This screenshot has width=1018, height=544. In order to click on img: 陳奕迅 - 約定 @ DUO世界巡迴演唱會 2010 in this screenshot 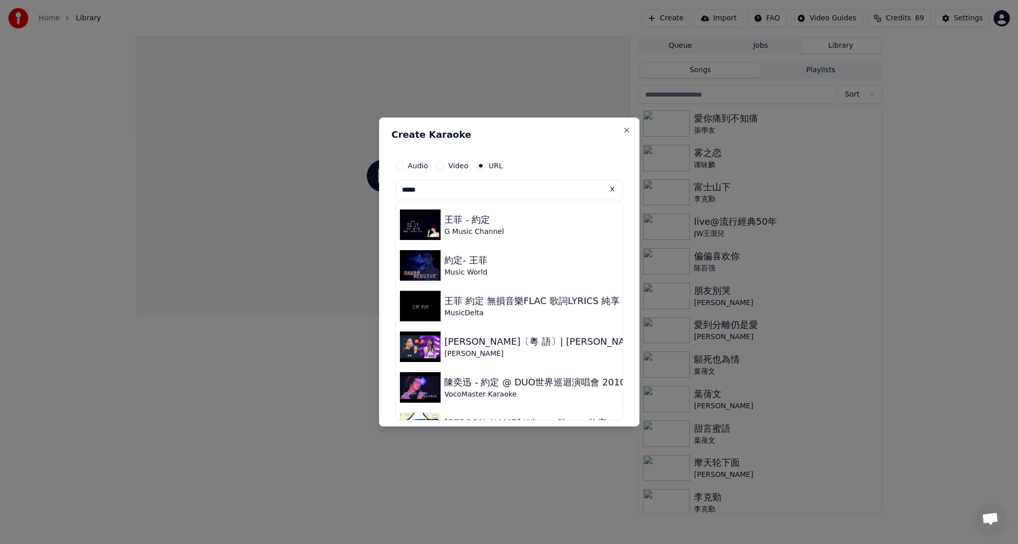, I will do `click(420, 388)`.